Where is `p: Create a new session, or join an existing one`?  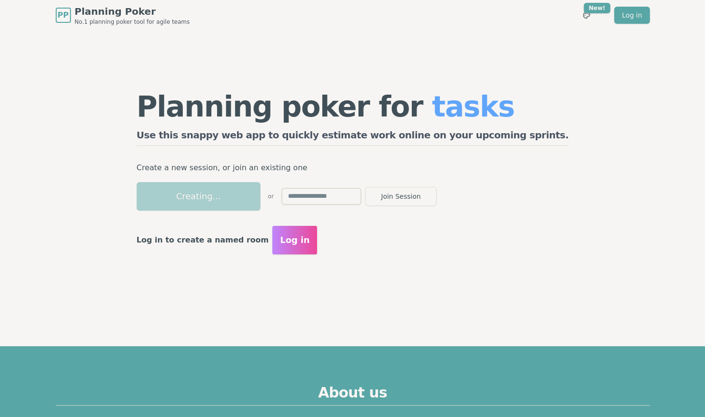 p: Create a new session, or join an existing one is located at coordinates (353, 168).